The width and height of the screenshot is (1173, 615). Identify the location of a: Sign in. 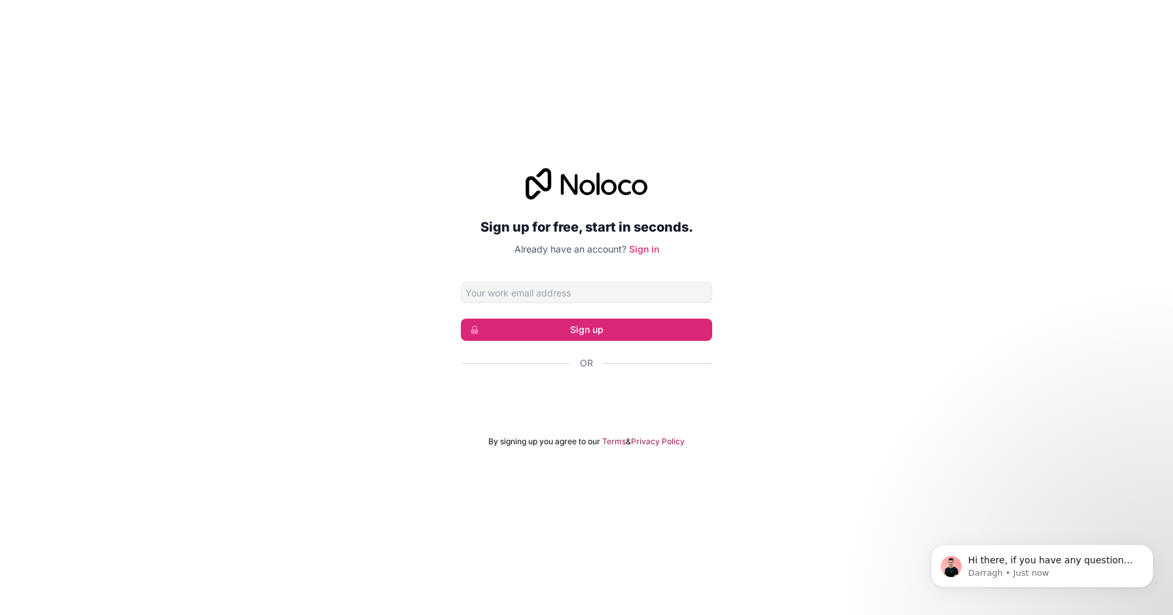
(644, 249).